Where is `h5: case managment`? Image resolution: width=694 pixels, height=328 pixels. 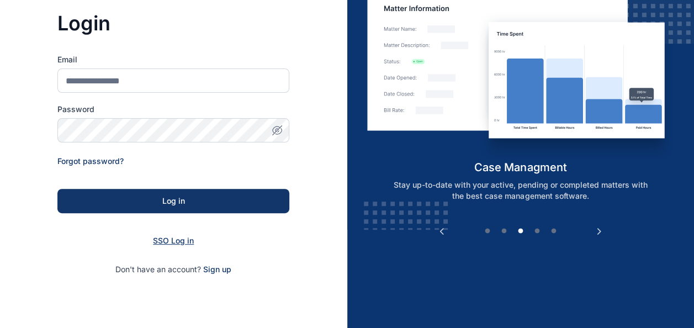
h5: case managment is located at coordinates (520, 167).